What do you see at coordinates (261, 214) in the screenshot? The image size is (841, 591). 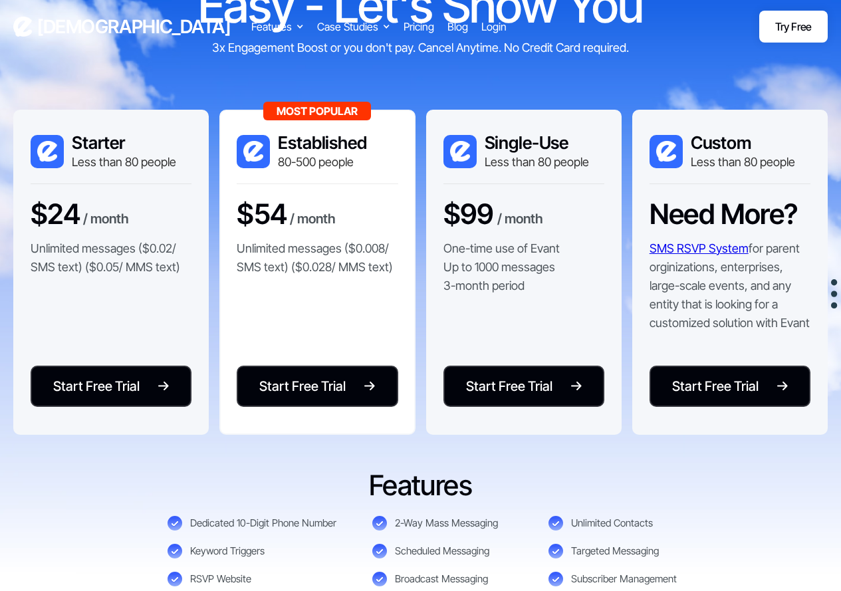 I see `h3: $54` at bounding box center [261, 214].